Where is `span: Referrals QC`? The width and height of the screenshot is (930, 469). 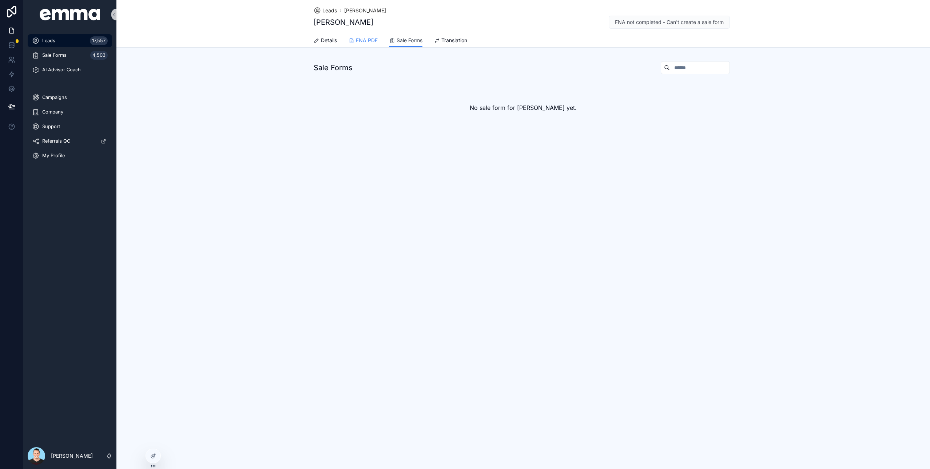 span: Referrals QC is located at coordinates (56, 141).